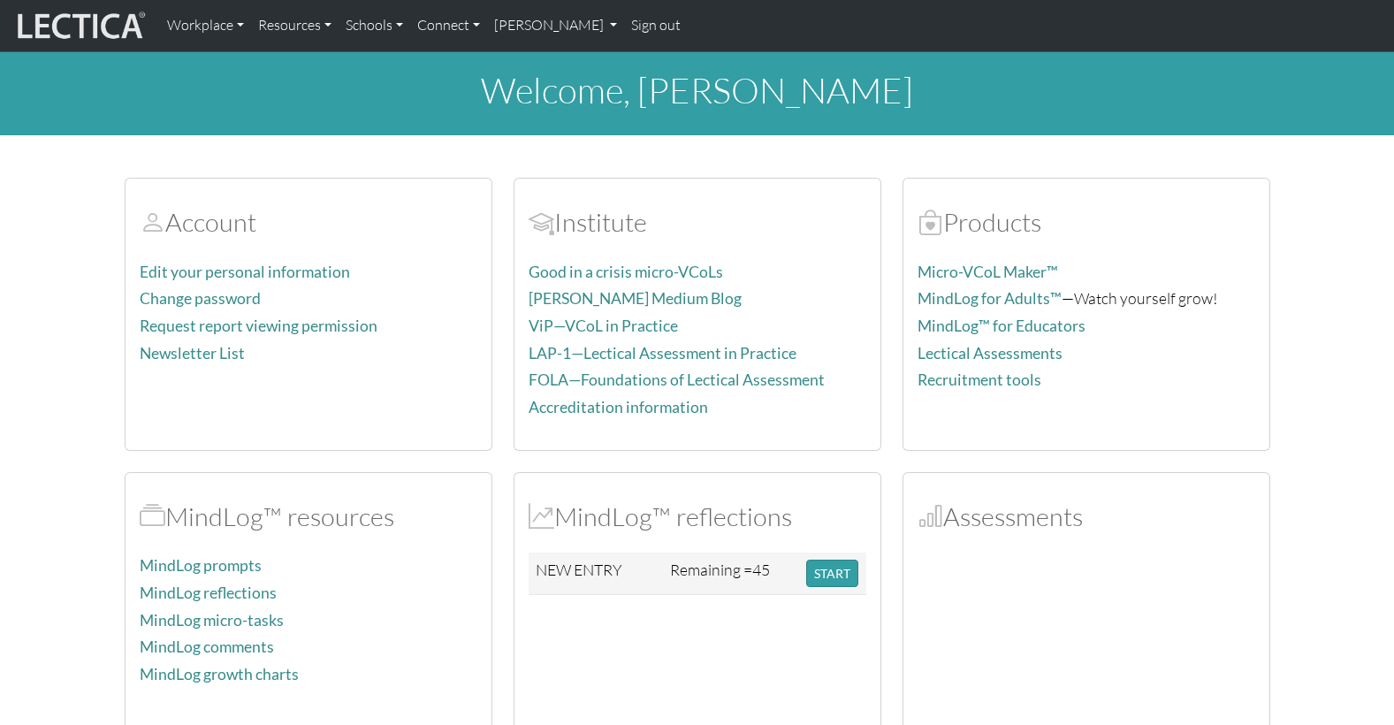 The height and width of the screenshot is (725, 1394). Describe the element at coordinates (626, 271) in the screenshot. I see `a: Good in a crisis micro-VCoLs` at that location.